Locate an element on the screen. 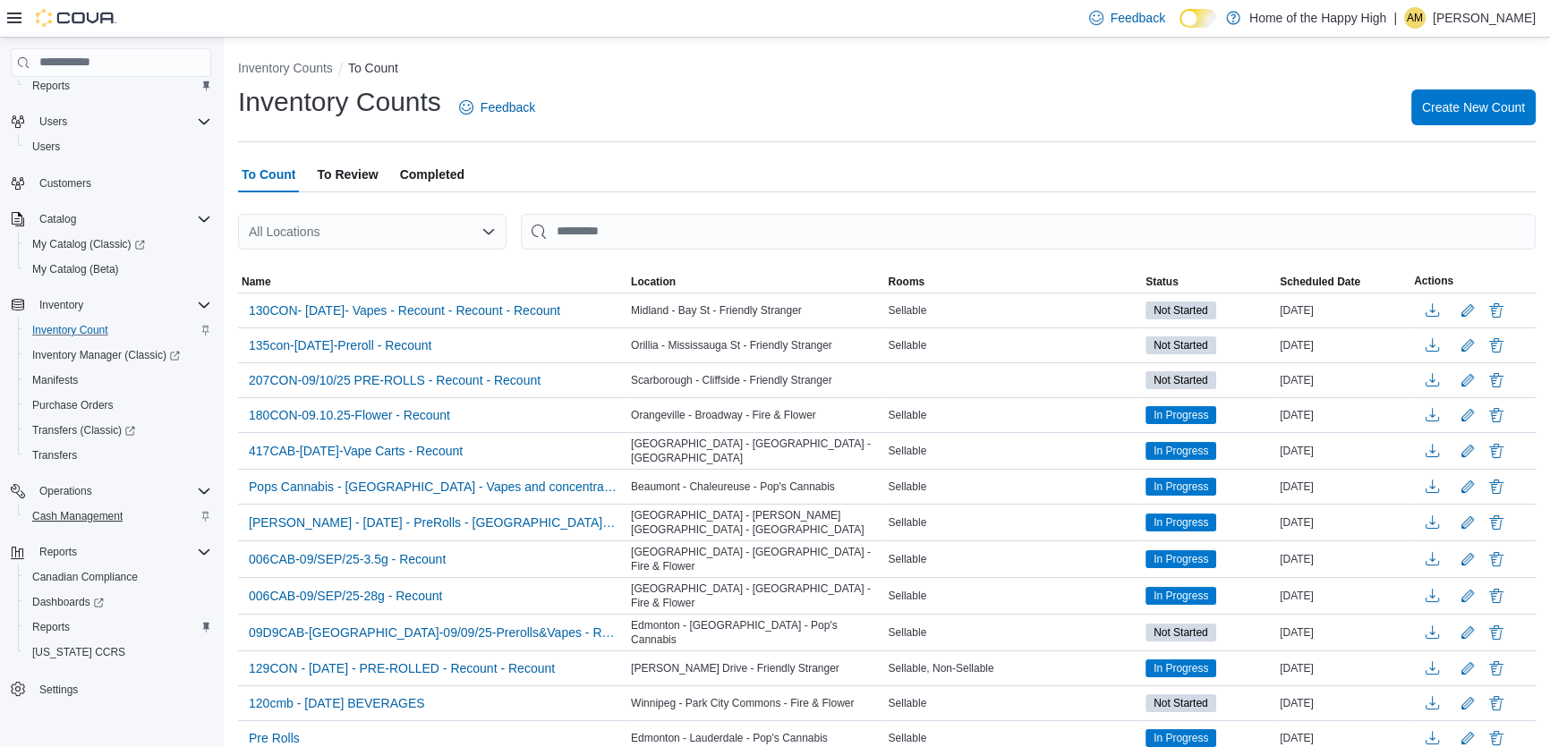 This screenshot has height=747, width=1550. a: Settings is located at coordinates (58, 690).